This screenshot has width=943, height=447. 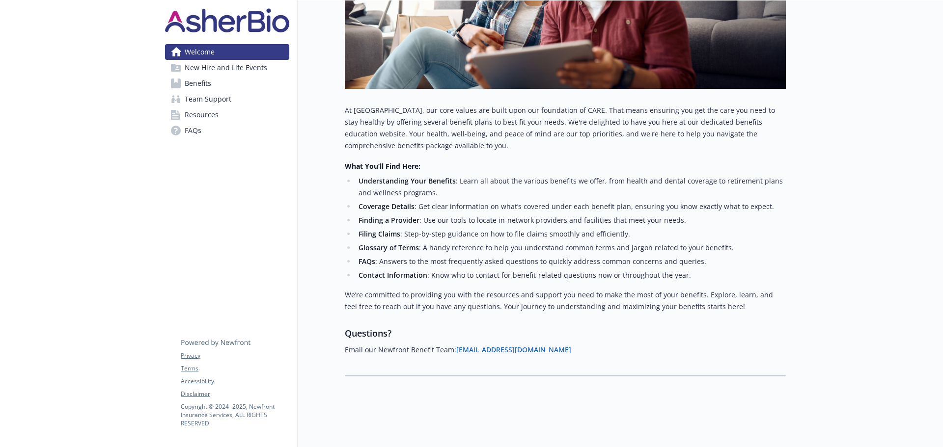 What do you see at coordinates (198, 83) in the screenshot?
I see `span: Benefits` at bounding box center [198, 83].